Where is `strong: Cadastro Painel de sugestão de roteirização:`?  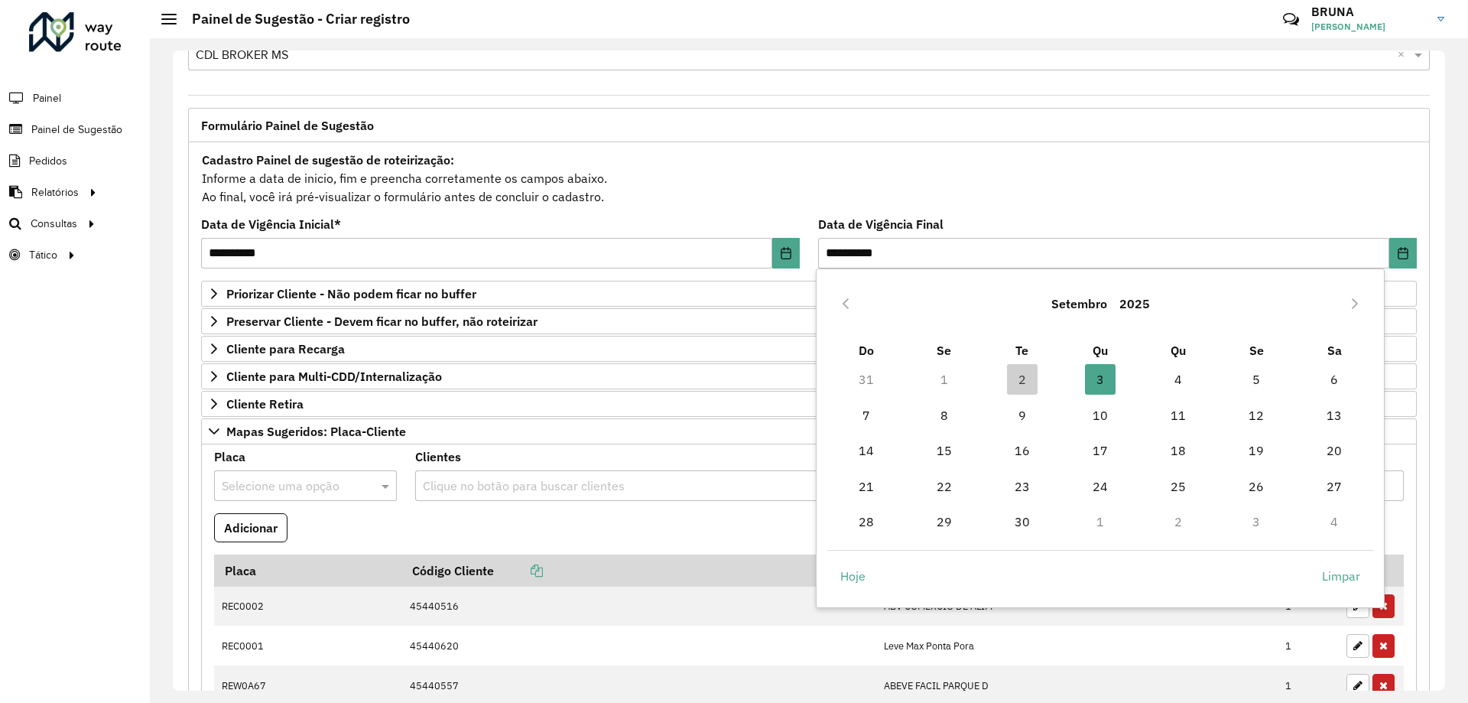 strong: Cadastro Painel de sugestão de roteirização: is located at coordinates (328, 160).